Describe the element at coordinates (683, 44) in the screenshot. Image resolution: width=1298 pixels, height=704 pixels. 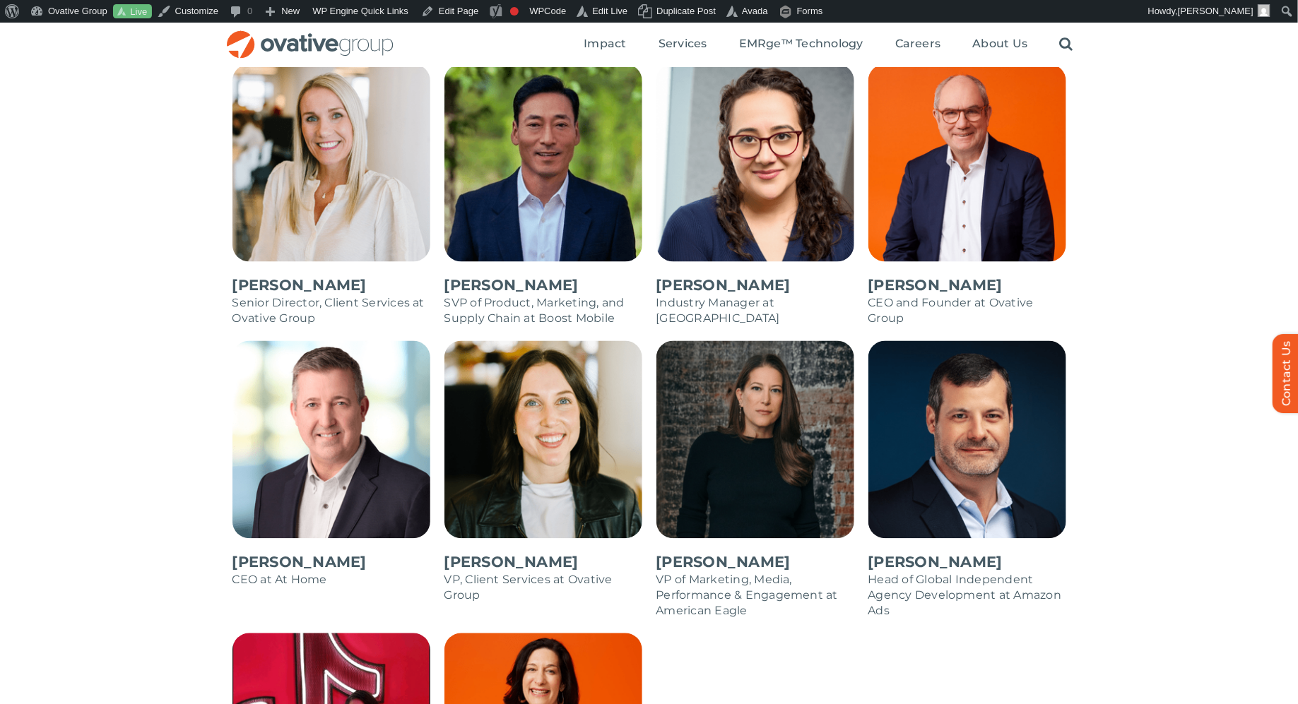
I see `span: Services` at that location.